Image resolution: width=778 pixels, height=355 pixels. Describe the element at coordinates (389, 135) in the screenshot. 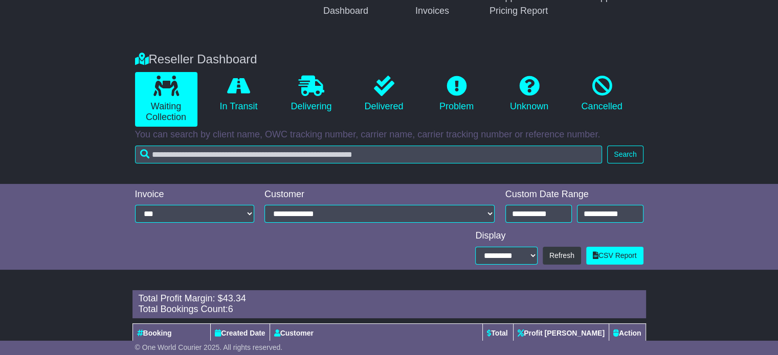

I see `p: You can search by client name, OWC tracking number, carrier name, carrier tracking number or refe...` at that location.